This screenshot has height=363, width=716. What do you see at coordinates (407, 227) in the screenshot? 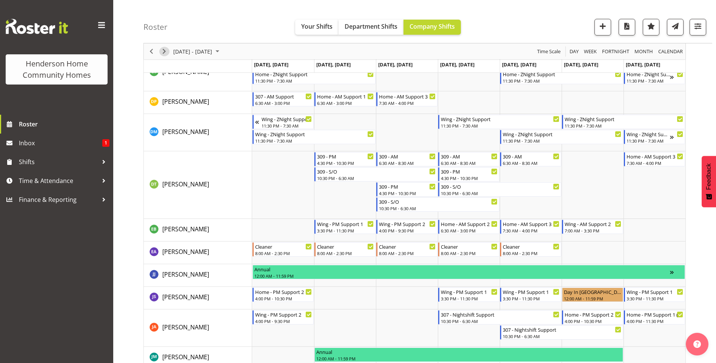
I see `div: Eloise Bailey"s event - Wing - PM Support 2 Begin From Wednesday, September 3, 2025 at 4:00:00 PM...` at bounding box center [407, 227].